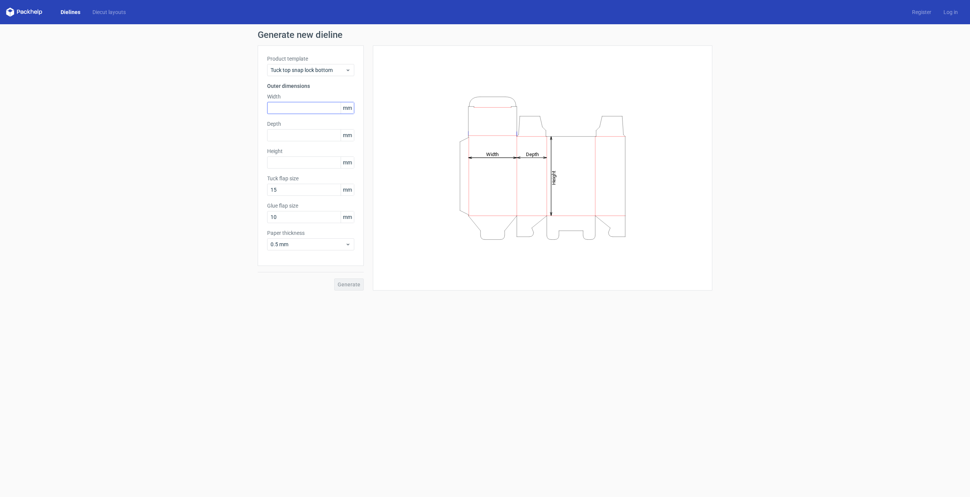 Image resolution: width=970 pixels, height=497 pixels. What do you see at coordinates (311, 151) in the screenshot?
I see `label: Height` at bounding box center [311, 151].